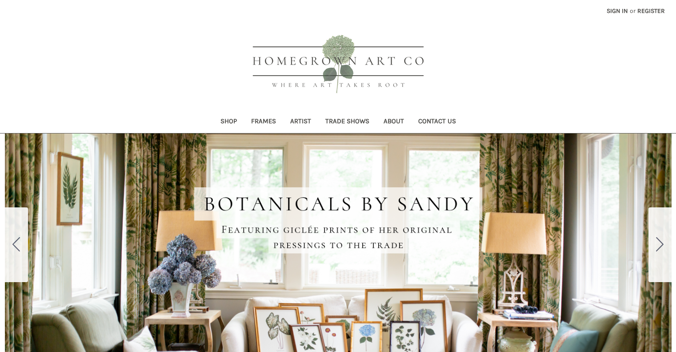 The width and height of the screenshot is (676, 352). What do you see at coordinates (300, 122) in the screenshot?
I see `a: Artist` at bounding box center [300, 122].